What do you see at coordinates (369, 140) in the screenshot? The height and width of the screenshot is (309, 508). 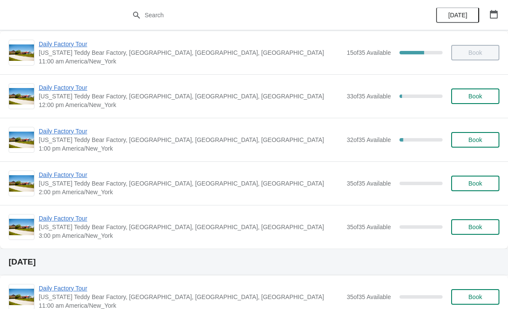 I see `span: 32 of 35 Available` at bounding box center [369, 140].